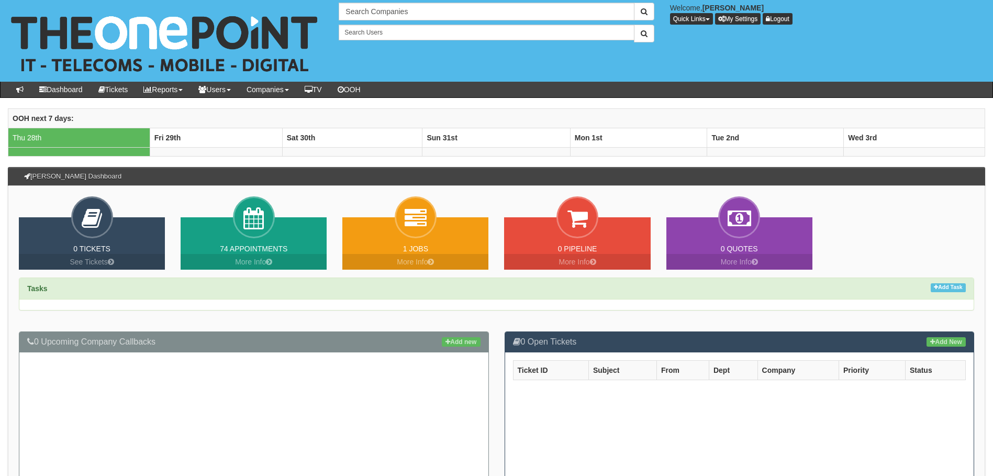 The image size is (993, 476). I want to click on div: Welcome,, so click(827, 14).